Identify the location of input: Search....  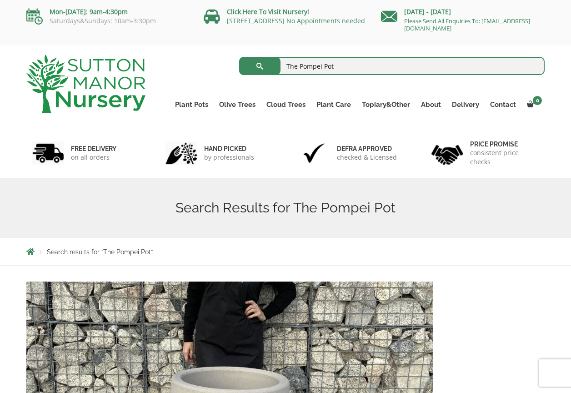
(392, 66).